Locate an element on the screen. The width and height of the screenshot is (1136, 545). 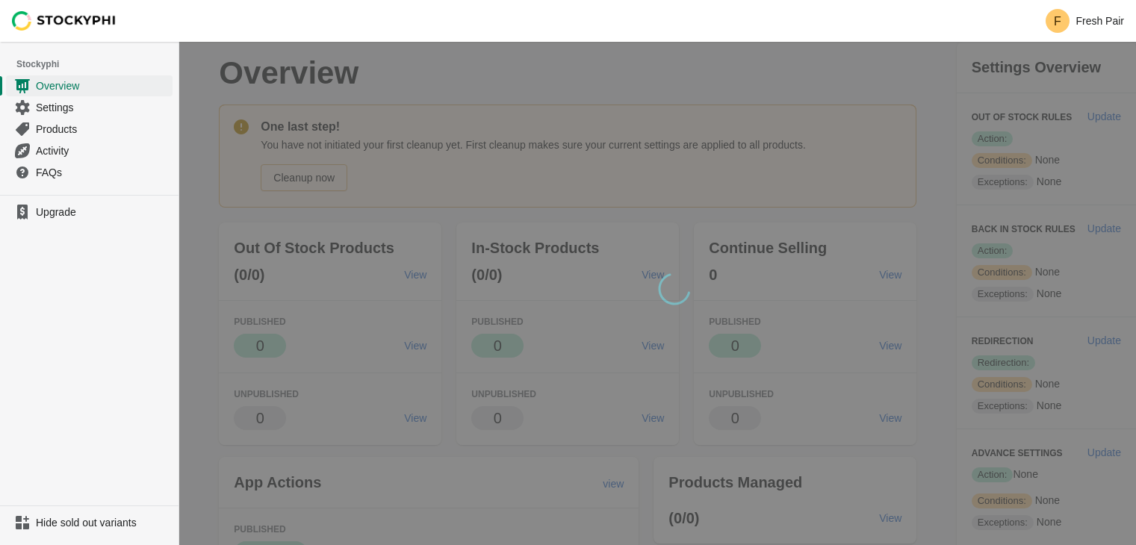
span: Hide sold out variants is located at coordinates (102, 523).